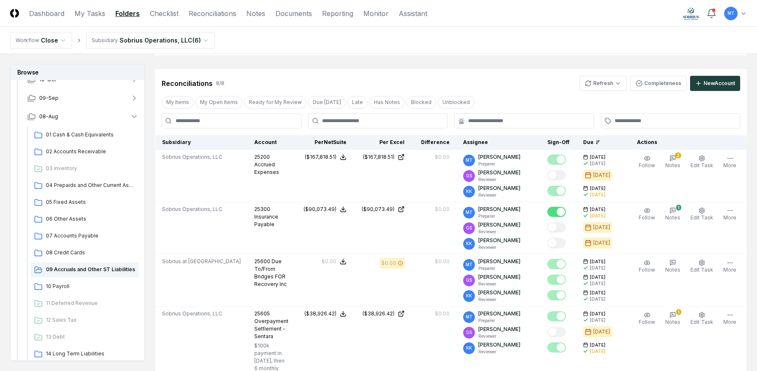  I want to click on div: 2, so click(678, 155).